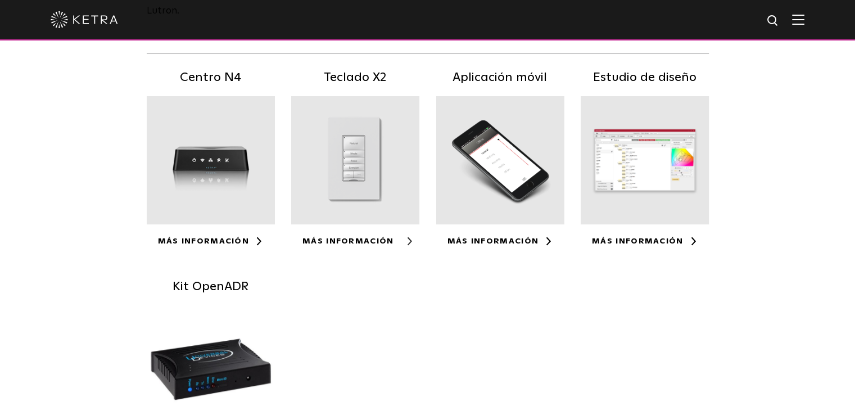 This screenshot has width=855, height=415. I want to click on font: Centro N4, so click(210, 78).